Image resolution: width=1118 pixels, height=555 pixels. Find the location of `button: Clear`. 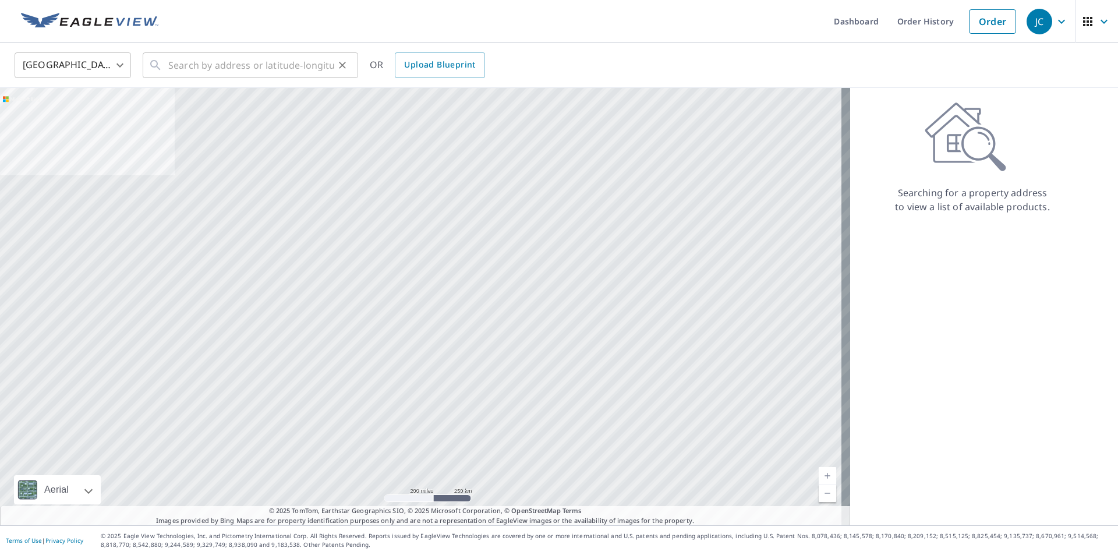

button: Clear is located at coordinates (342, 65).